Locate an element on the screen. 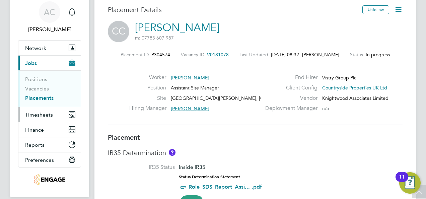  button: Timesheets is located at coordinates (50, 115).